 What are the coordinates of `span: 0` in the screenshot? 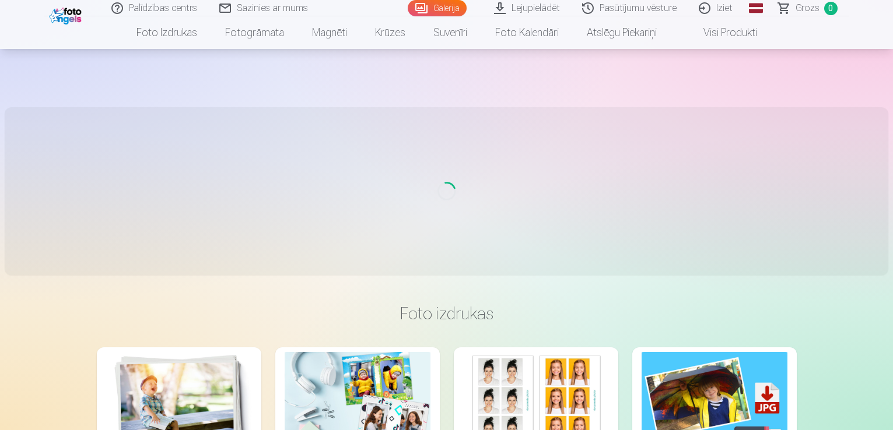 It's located at (831, 8).